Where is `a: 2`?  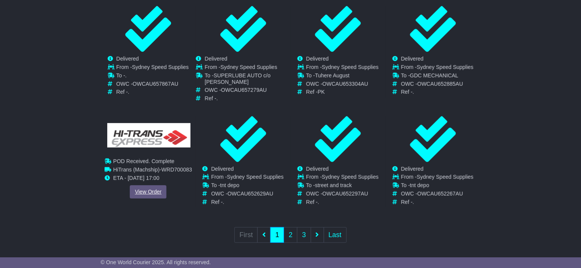 a: 2 is located at coordinates (291, 235).